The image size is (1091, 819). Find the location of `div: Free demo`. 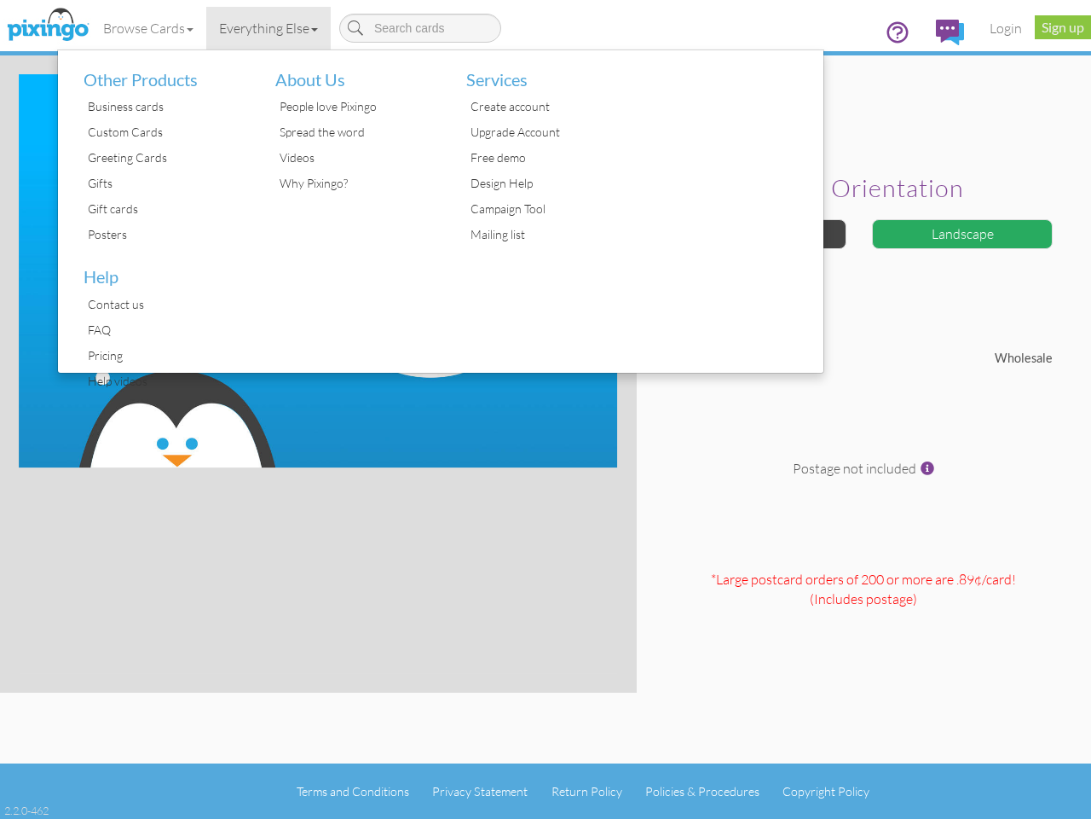

div: Free demo is located at coordinates (549, 158).